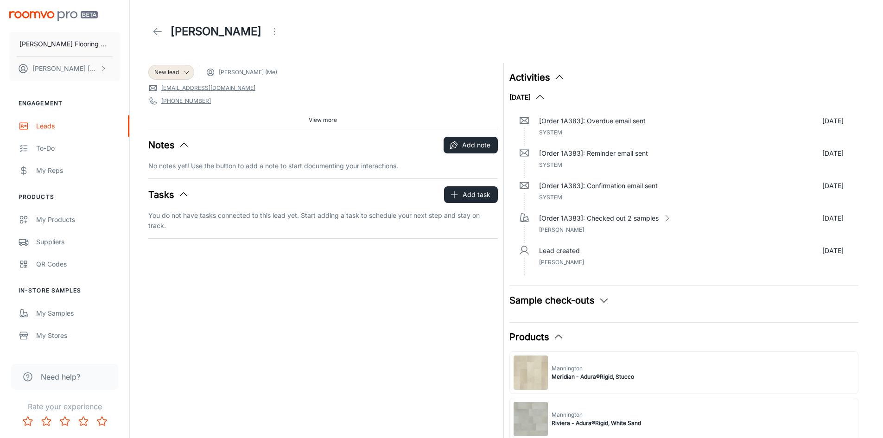 This screenshot has height=438, width=883. What do you see at coordinates (78, 313) in the screenshot?
I see `div: My Samples` at bounding box center [78, 313].